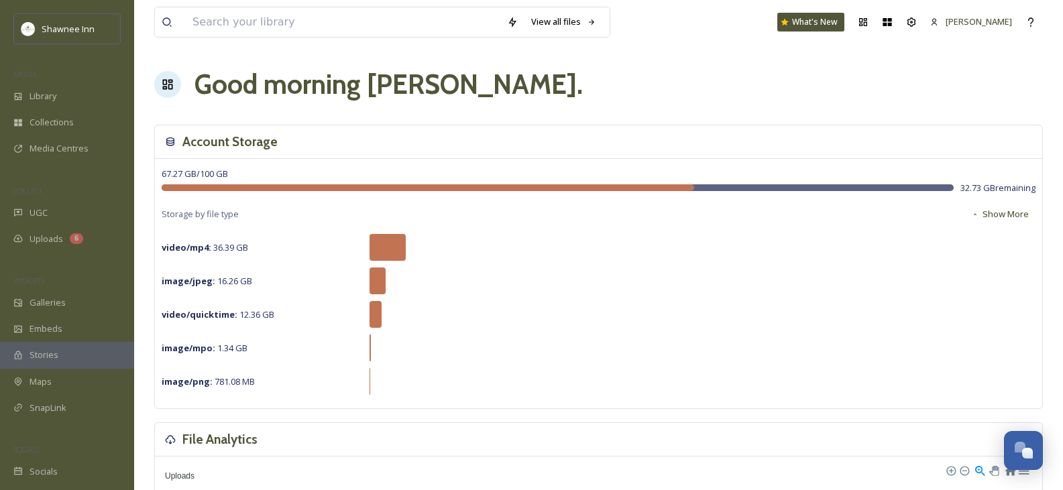 The height and width of the screenshot is (490, 1063). I want to click on span: 67.27 GB / 100 GB, so click(194, 174).